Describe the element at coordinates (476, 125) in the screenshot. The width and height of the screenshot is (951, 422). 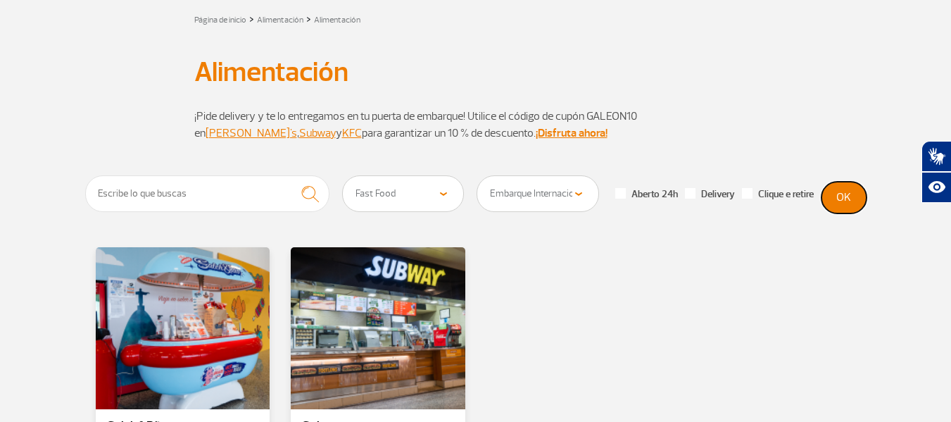
I see `p: ¡Pide delivery y te lo entregamos en tu puerta de embarque! Utilice el código de cupón GALEON10 ​...` at that location.